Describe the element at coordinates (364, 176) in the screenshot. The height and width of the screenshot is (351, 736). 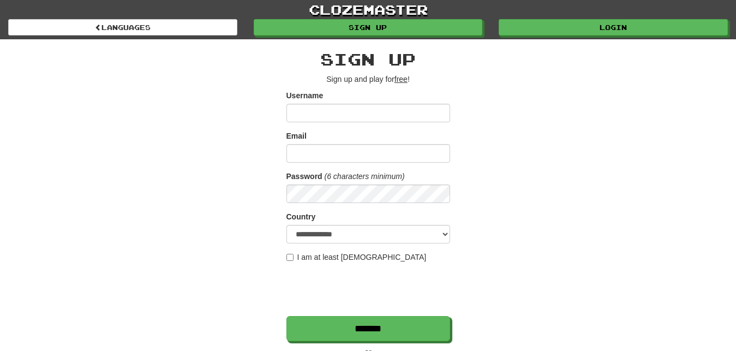
I see `em: (6 characters minimum)` at that location.